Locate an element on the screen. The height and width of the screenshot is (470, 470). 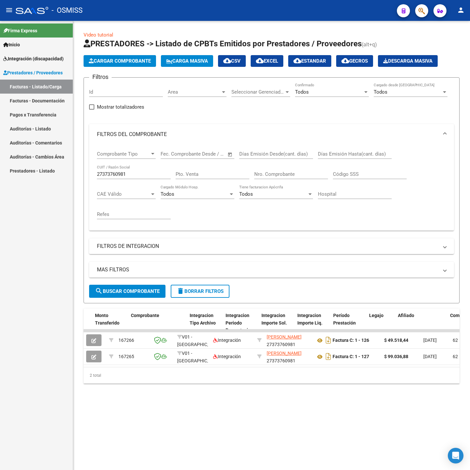
span: Cargar Comprobante is located at coordinates (120, 61).